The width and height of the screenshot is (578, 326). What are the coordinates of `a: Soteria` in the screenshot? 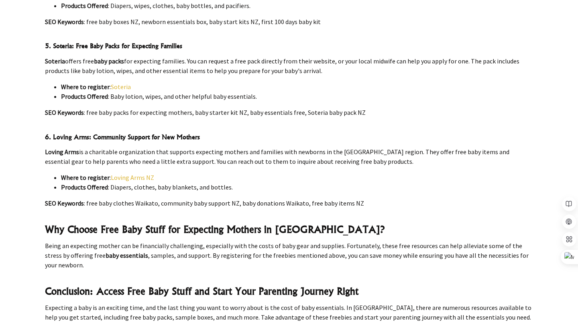 It's located at (121, 87).